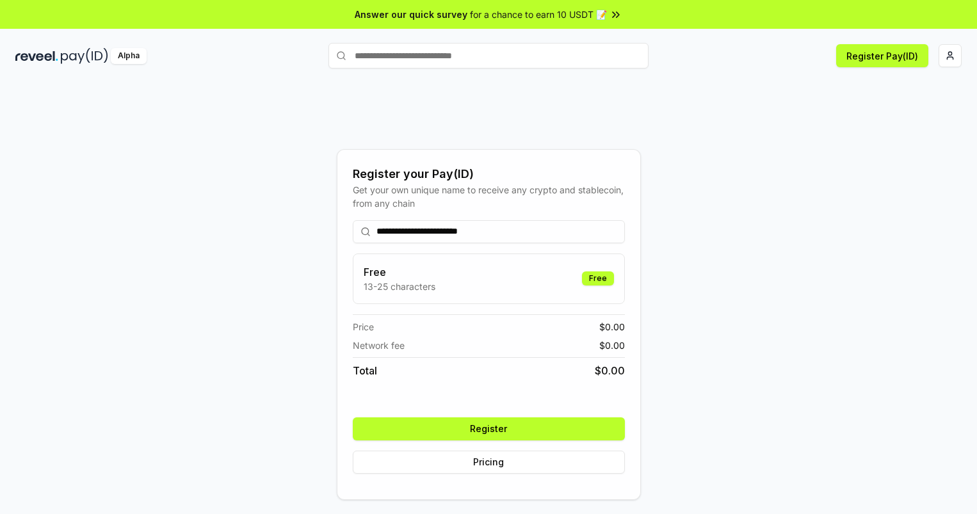 This screenshot has height=514, width=977. I want to click on p: 13-25 characters, so click(400, 286).